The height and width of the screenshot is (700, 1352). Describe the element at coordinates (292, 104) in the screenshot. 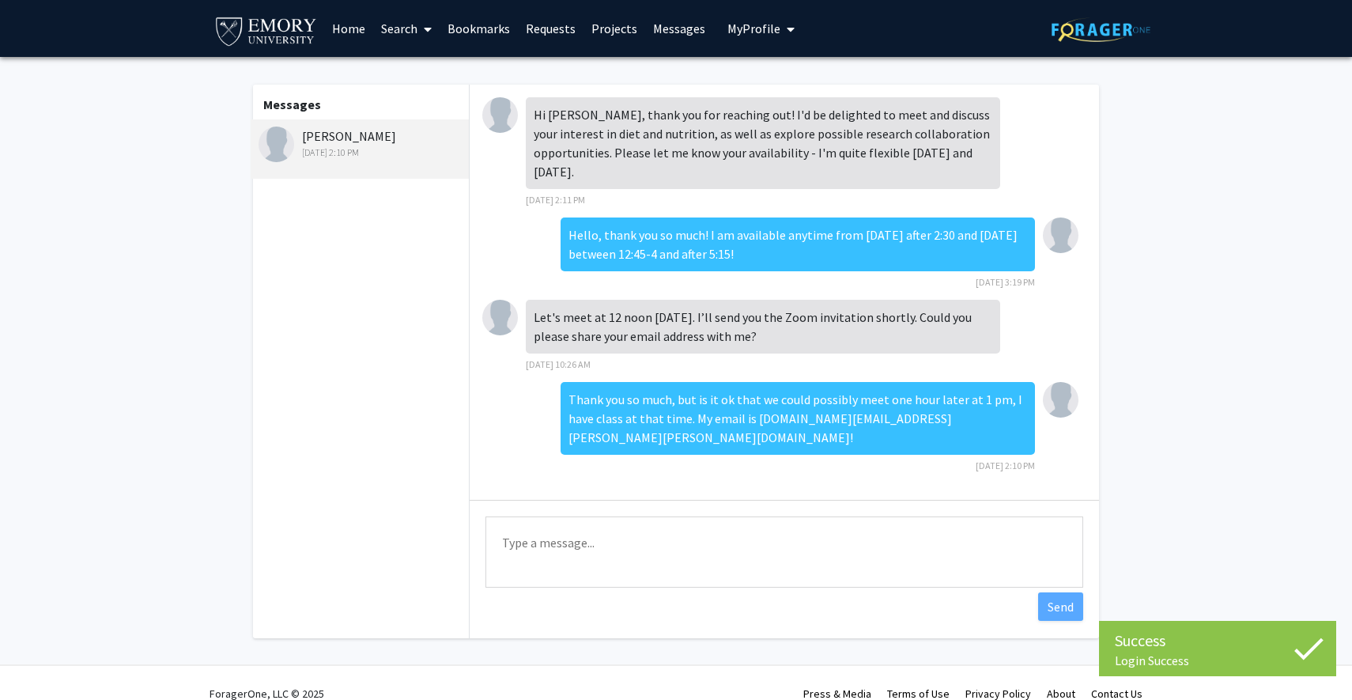

I see `b: Messages` at that location.